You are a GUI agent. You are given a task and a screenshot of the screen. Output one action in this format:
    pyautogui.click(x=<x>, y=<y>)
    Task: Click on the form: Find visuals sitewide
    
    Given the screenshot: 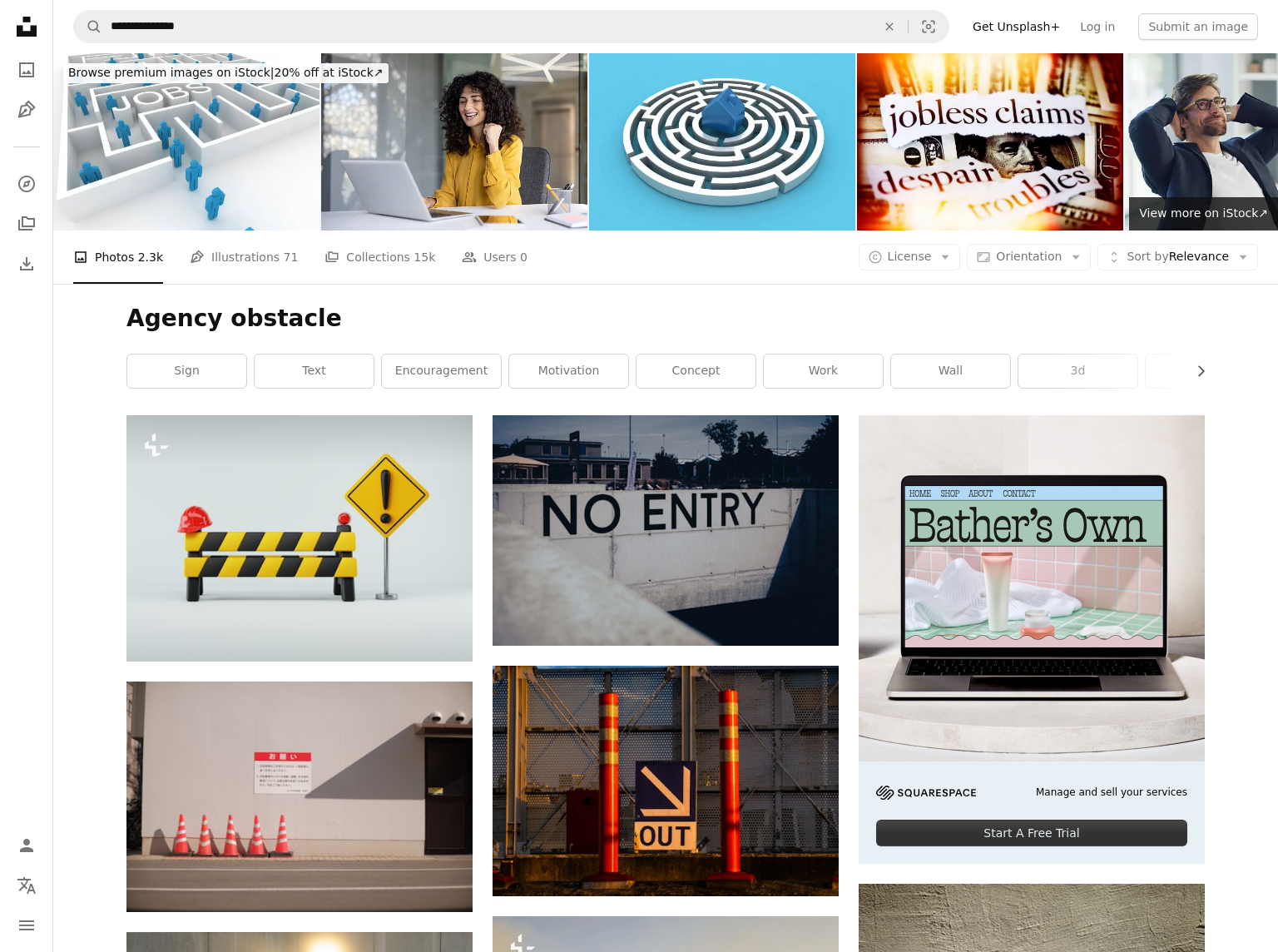 What is the action you would take?
    pyautogui.click(x=511, y=27)
    